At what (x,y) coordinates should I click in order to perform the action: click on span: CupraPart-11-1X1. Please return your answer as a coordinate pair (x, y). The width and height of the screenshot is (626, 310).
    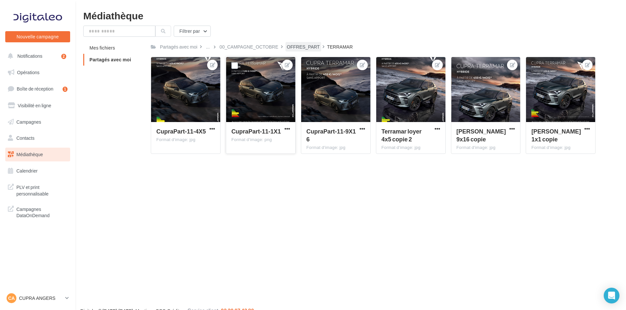
    Looking at the image, I should click on (256, 131).